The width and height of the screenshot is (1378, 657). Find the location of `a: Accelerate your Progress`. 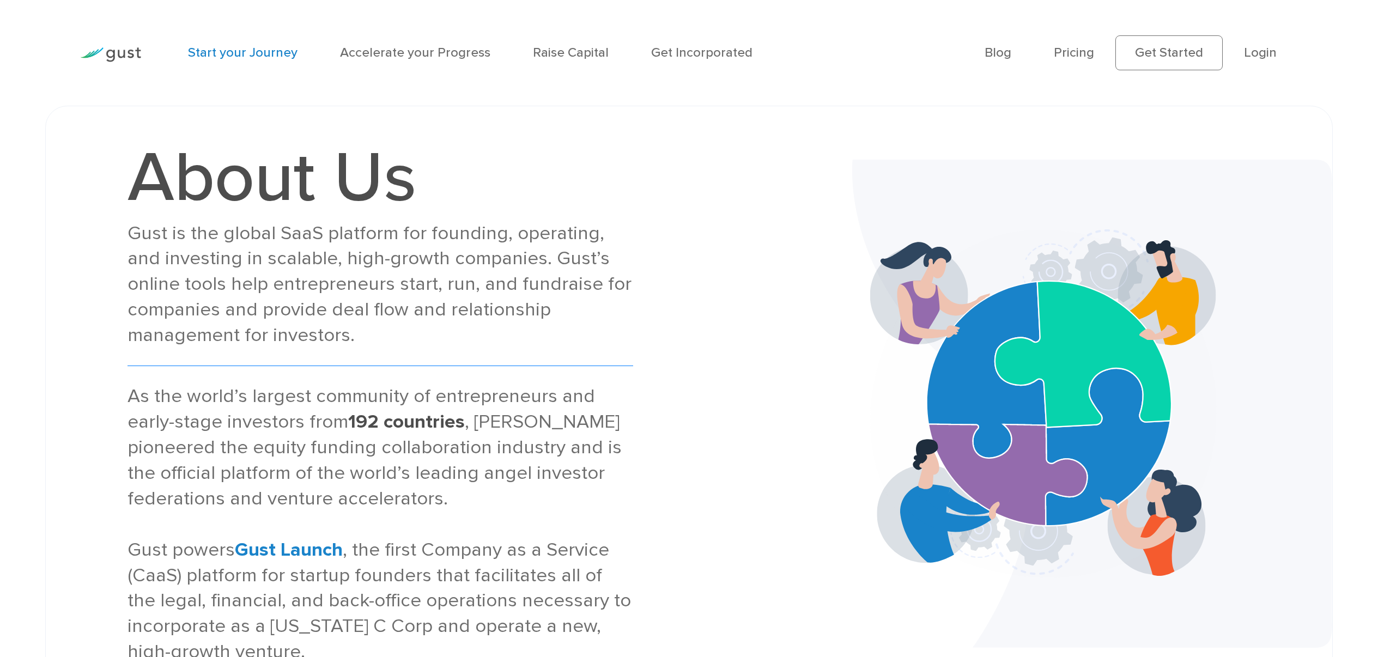

a: Accelerate your Progress is located at coordinates (415, 52).